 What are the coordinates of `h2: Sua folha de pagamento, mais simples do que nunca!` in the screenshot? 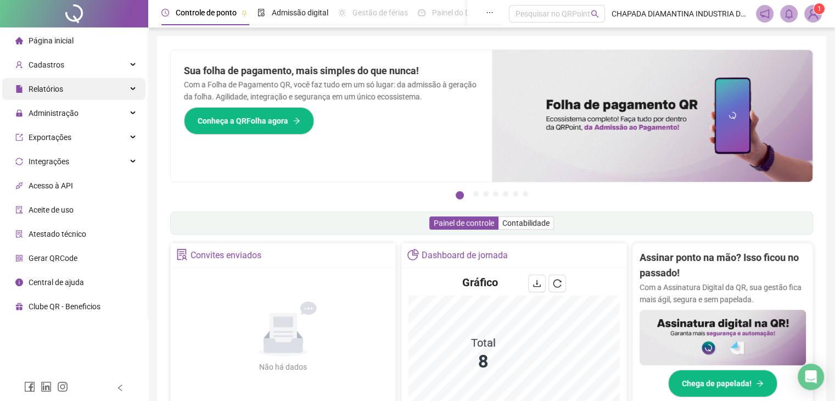 It's located at (331, 71).